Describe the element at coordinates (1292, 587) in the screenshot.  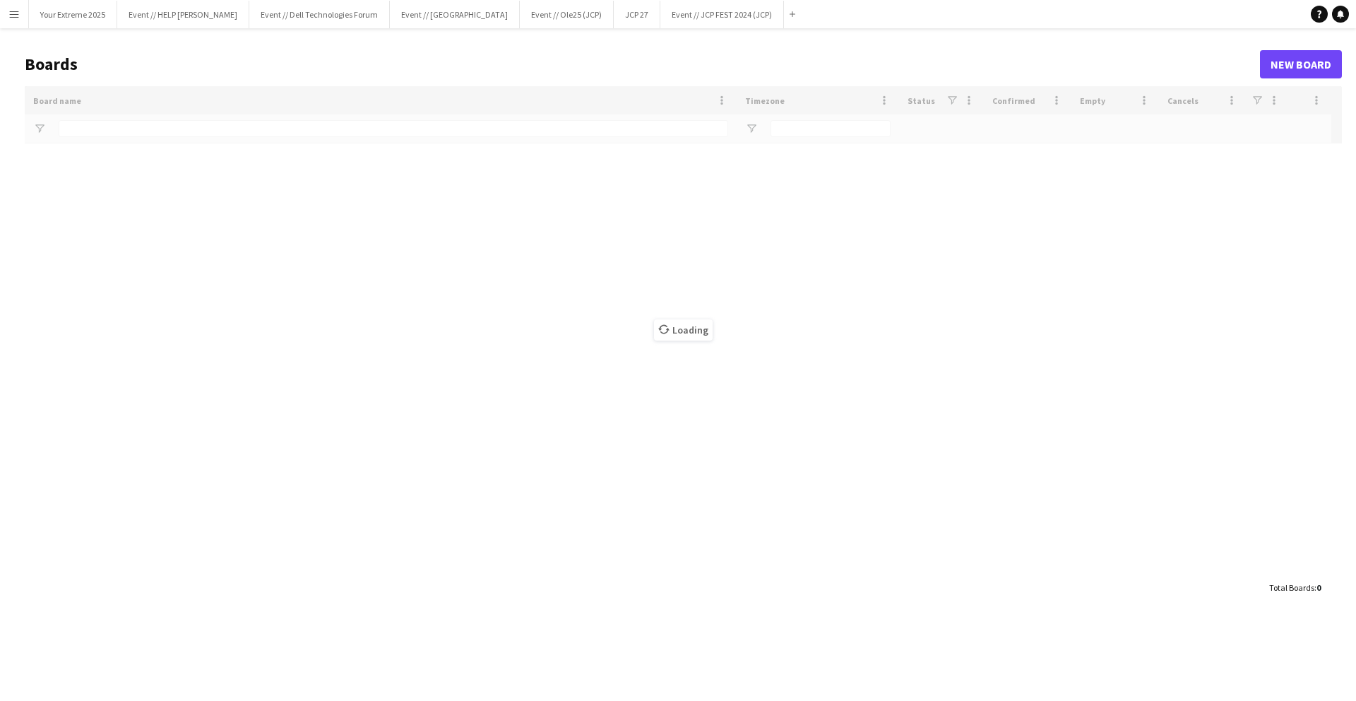
I see `span: Total Boards` at that location.